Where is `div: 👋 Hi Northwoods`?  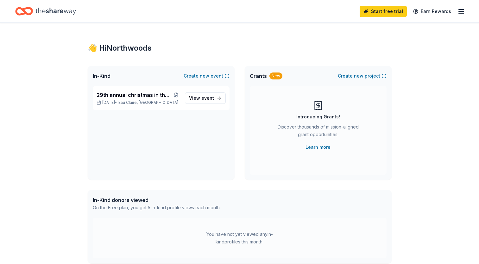
div: 👋 Hi Northwoods is located at coordinates (239, 48).